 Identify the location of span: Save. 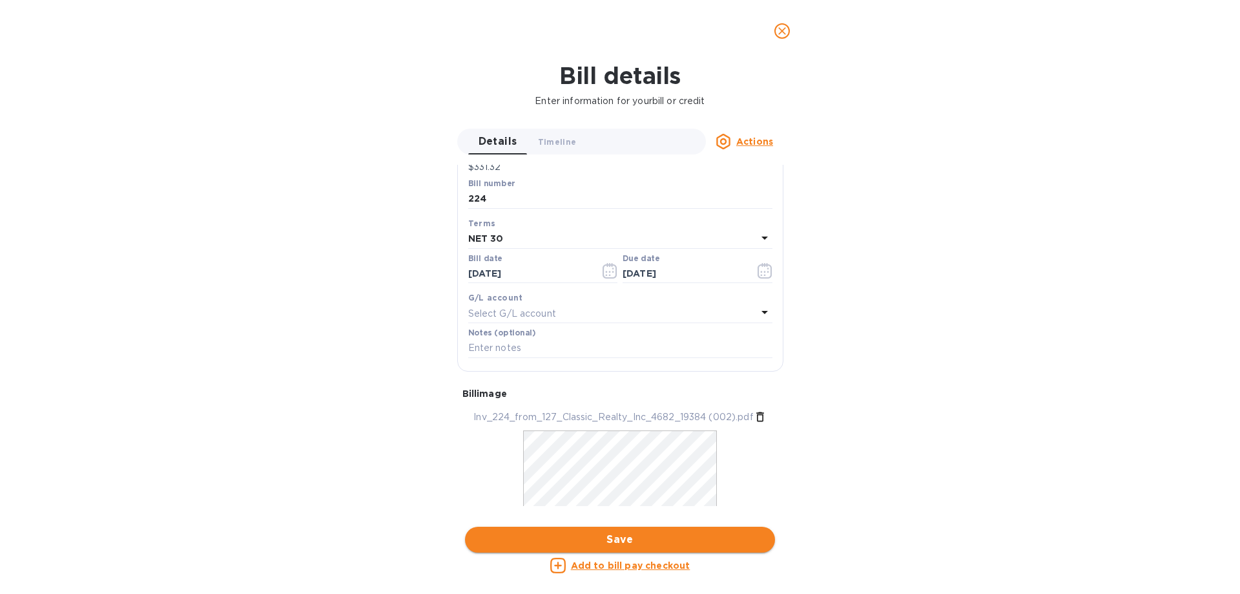
(620, 539).